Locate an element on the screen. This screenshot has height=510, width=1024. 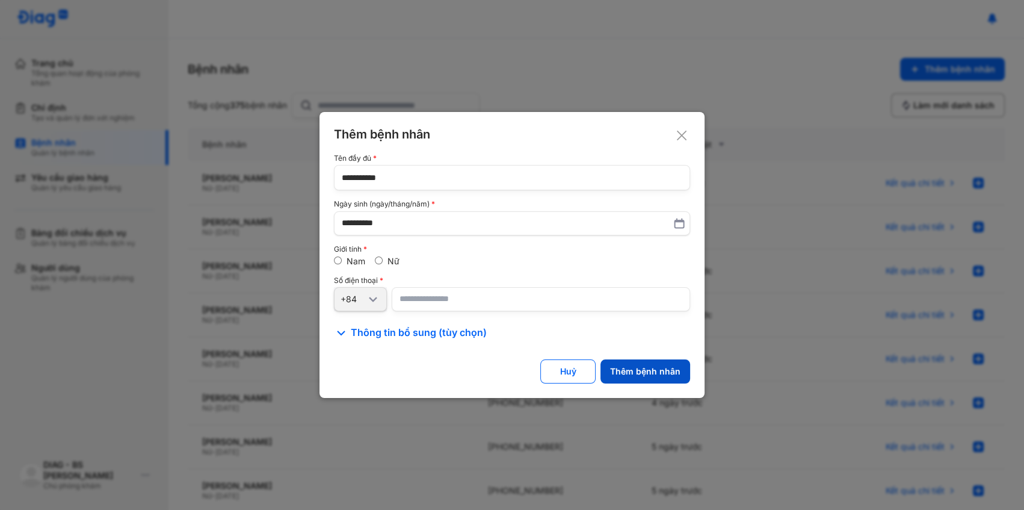
div: Giới tính is located at coordinates (512, 249).